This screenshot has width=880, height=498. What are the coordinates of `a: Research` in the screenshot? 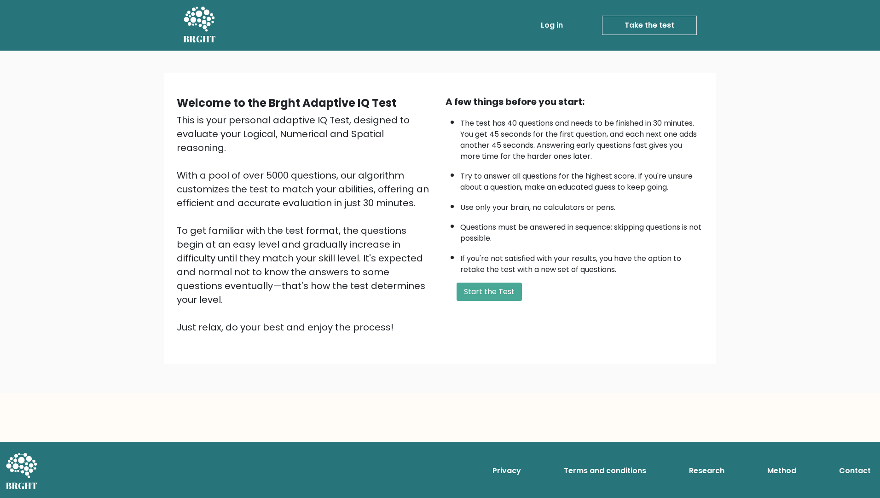 It's located at (706, 471).